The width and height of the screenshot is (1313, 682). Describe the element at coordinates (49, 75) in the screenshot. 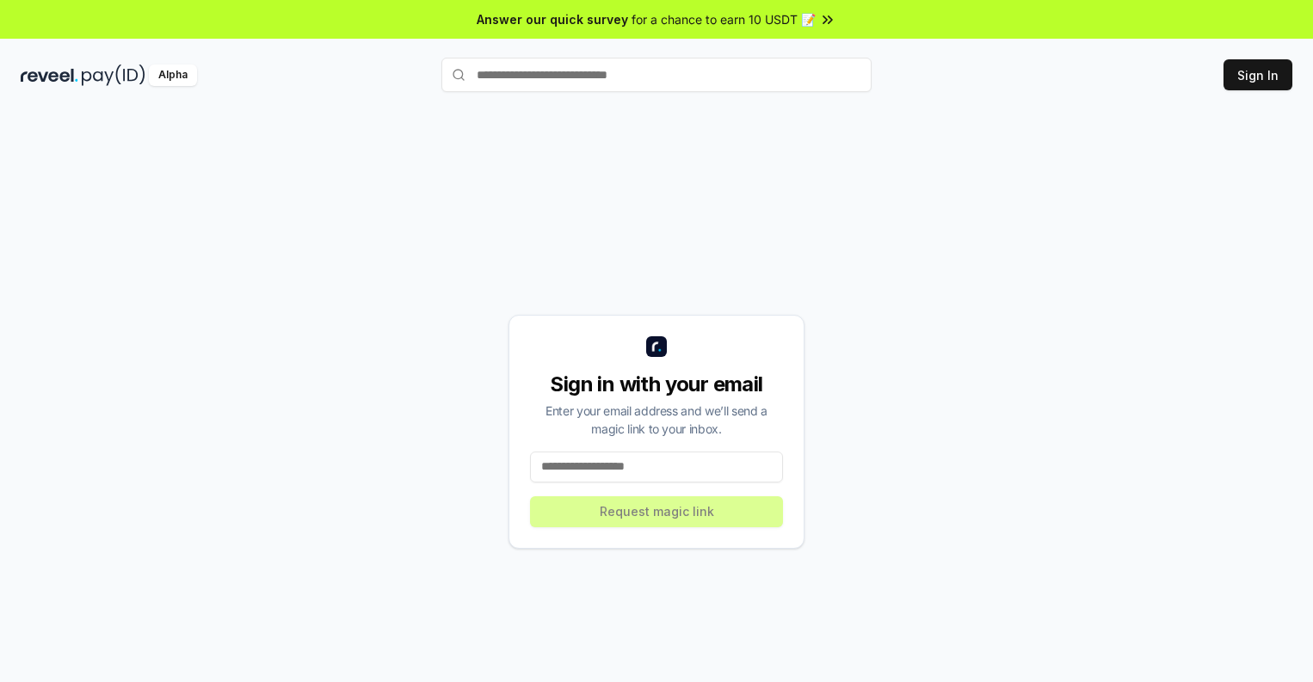

I see `img: reveel_dark` at that location.